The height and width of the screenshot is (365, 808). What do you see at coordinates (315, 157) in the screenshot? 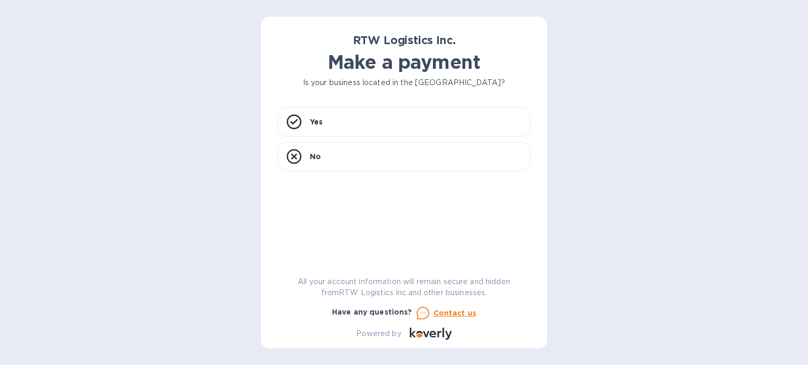
I see `p: No` at bounding box center [315, 157].